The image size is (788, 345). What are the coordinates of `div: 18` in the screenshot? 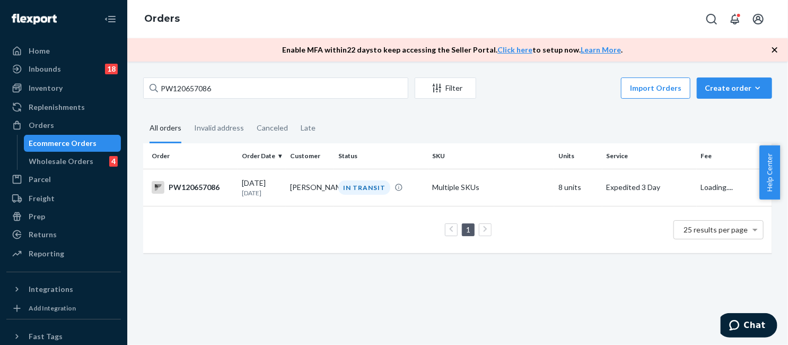 It's located at (111, 69).